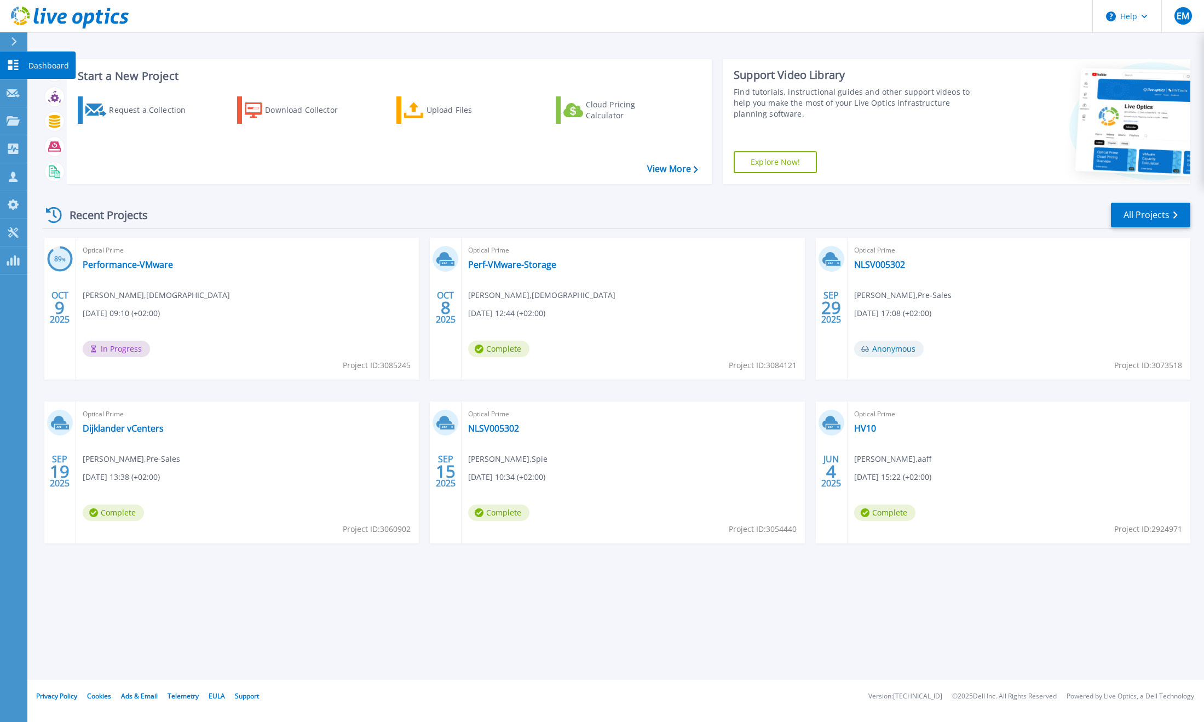  I want to click on span: Project ID: 3084121, so click(763, 365).